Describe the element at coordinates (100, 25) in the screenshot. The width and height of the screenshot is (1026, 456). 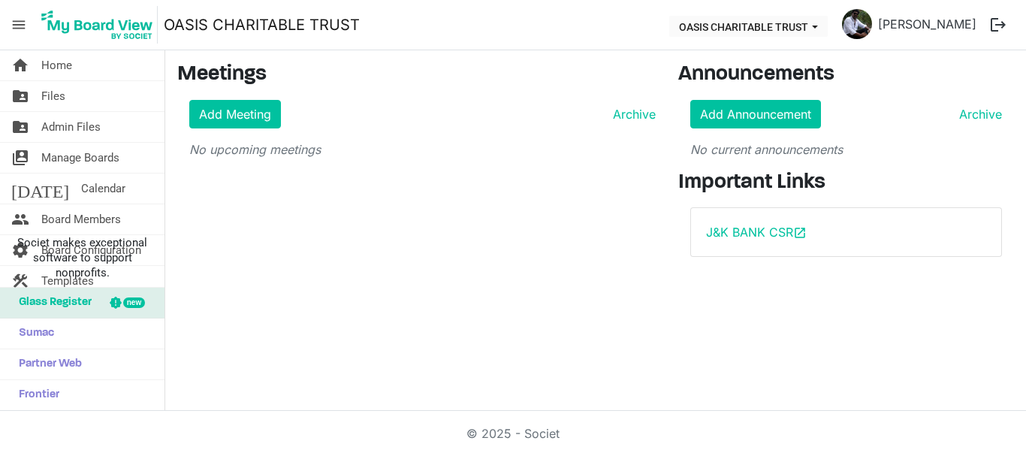
I see `a: My Board View Logo` at that location.